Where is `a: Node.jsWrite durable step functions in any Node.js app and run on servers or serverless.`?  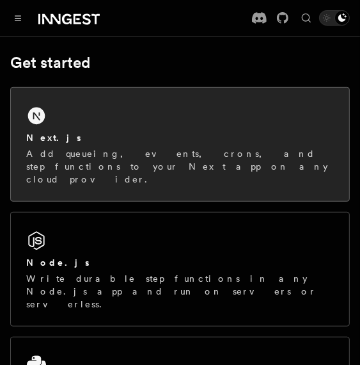
a: Node.jsWrite durable step functions in any Node.js app and run on servers or serverless. is located at coordinates (180, 269).